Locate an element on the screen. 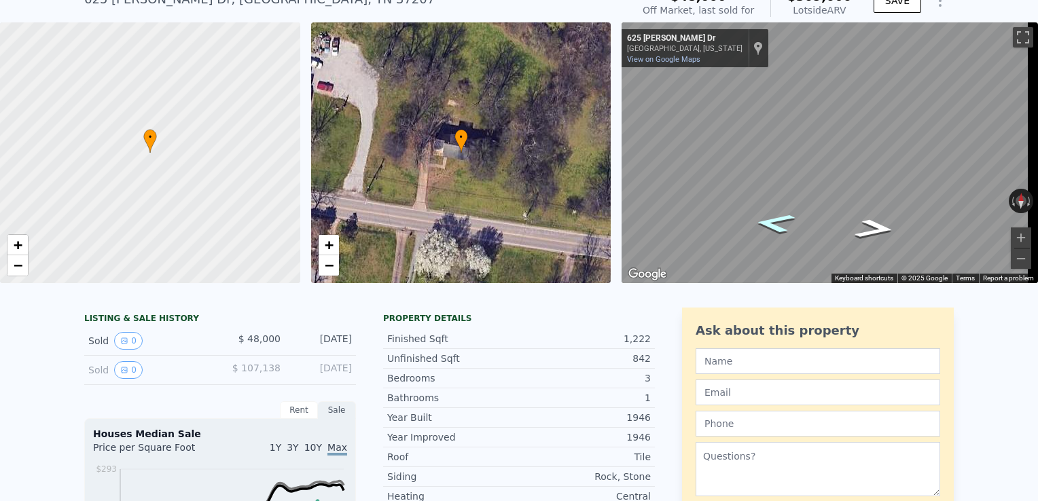  div: Bedrooms is located at coordinates (453, 378).